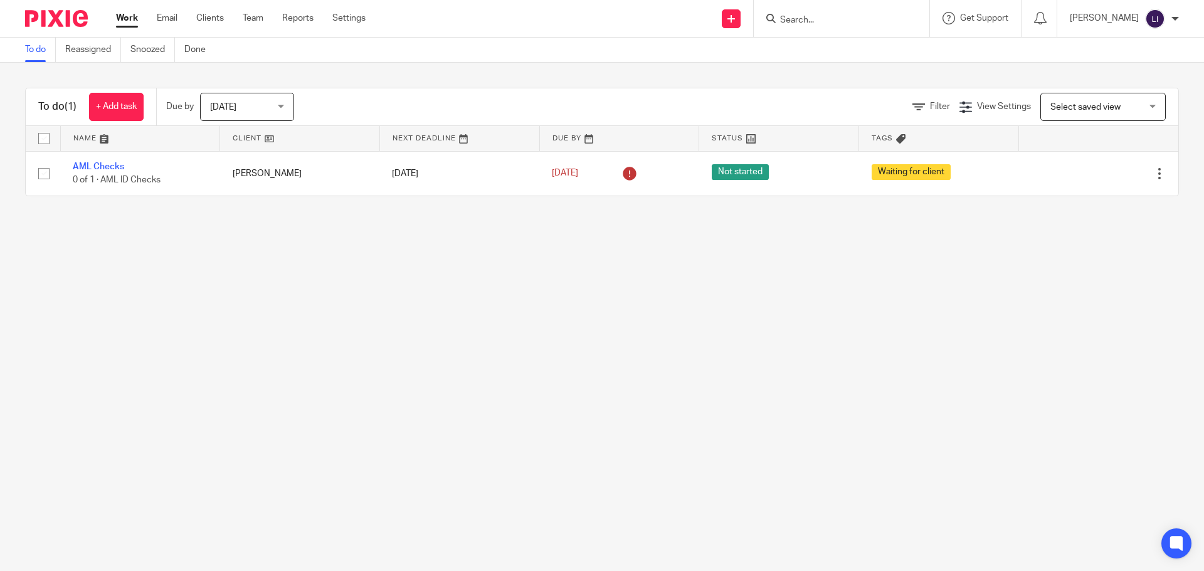  Describe the element at coordinates (117, 180) in the screenshot. I see `span: 0 of 1 · AML ID Checks` at that location.